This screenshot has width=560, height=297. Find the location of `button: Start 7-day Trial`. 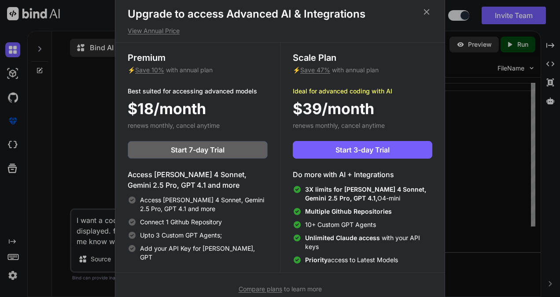

button: Start 7-day Trial is located at coordinates (198, 150).